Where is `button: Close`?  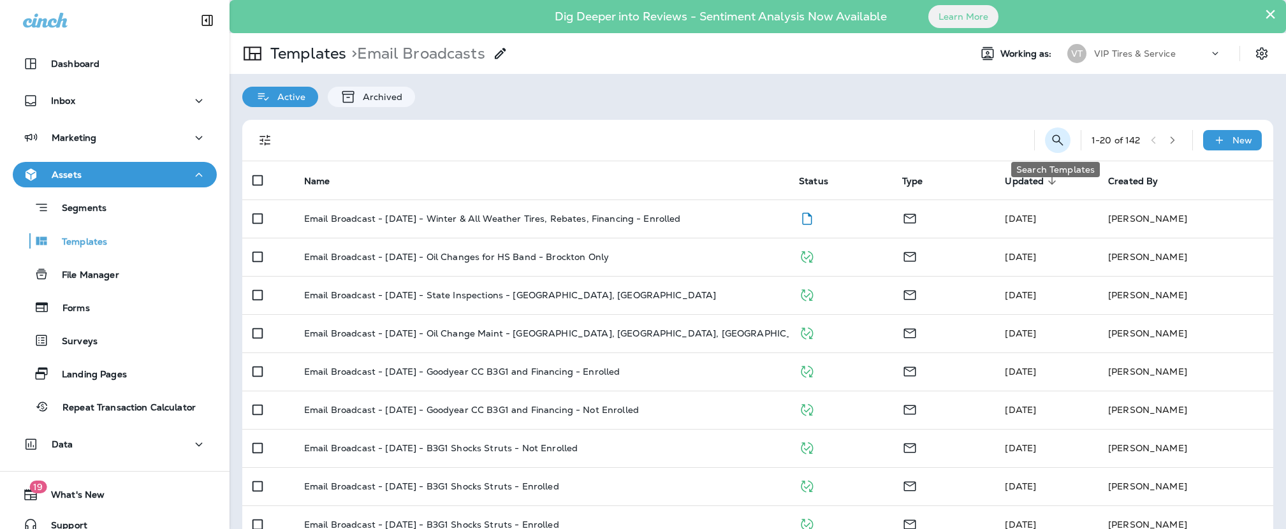 button: Close is located at coordinates (1270, 14).